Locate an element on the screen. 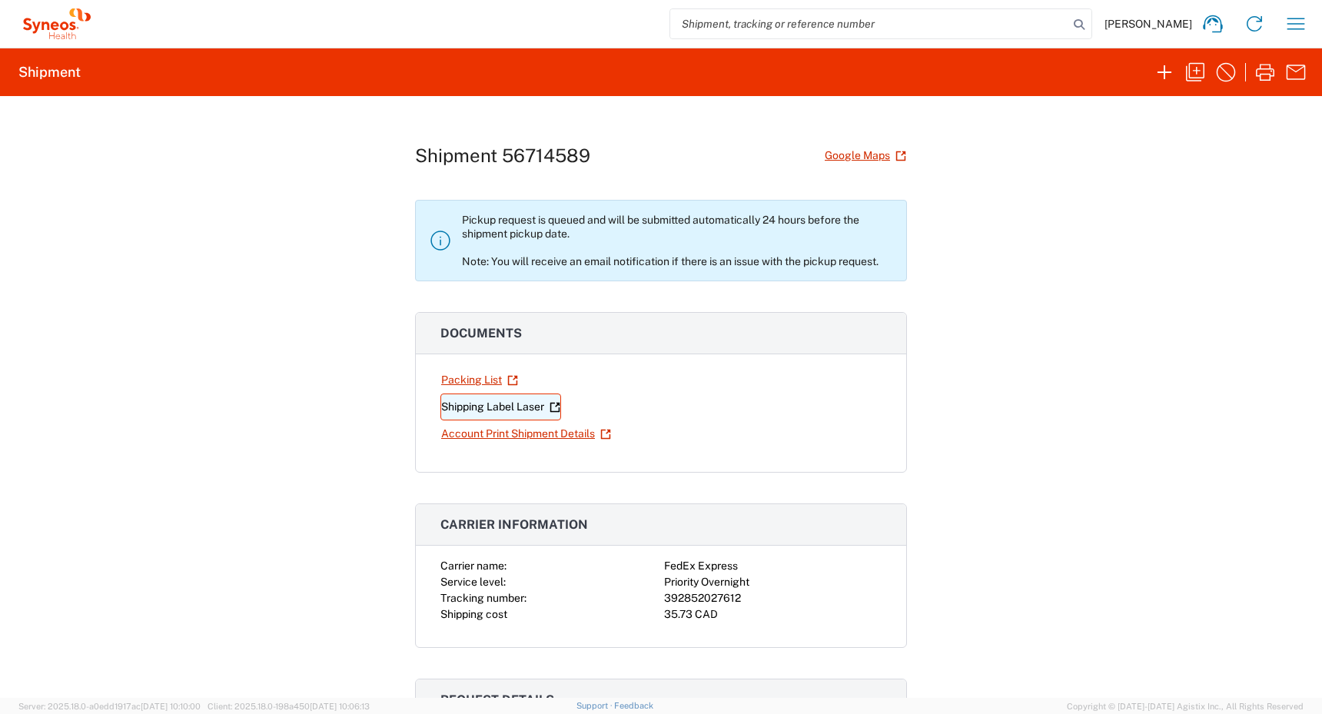 Image resolution: width=1322 pixels, height=714 pixels. span: Tracking number: is located at coordinates (483, 598).